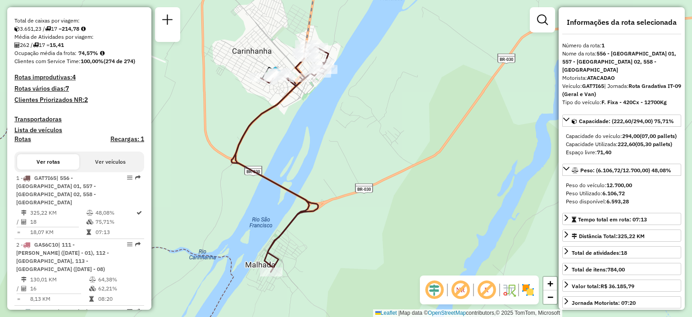  Describe the element at coordinates (58, 232) in the screenshot. I see `td: 18,07 KM` at that location.